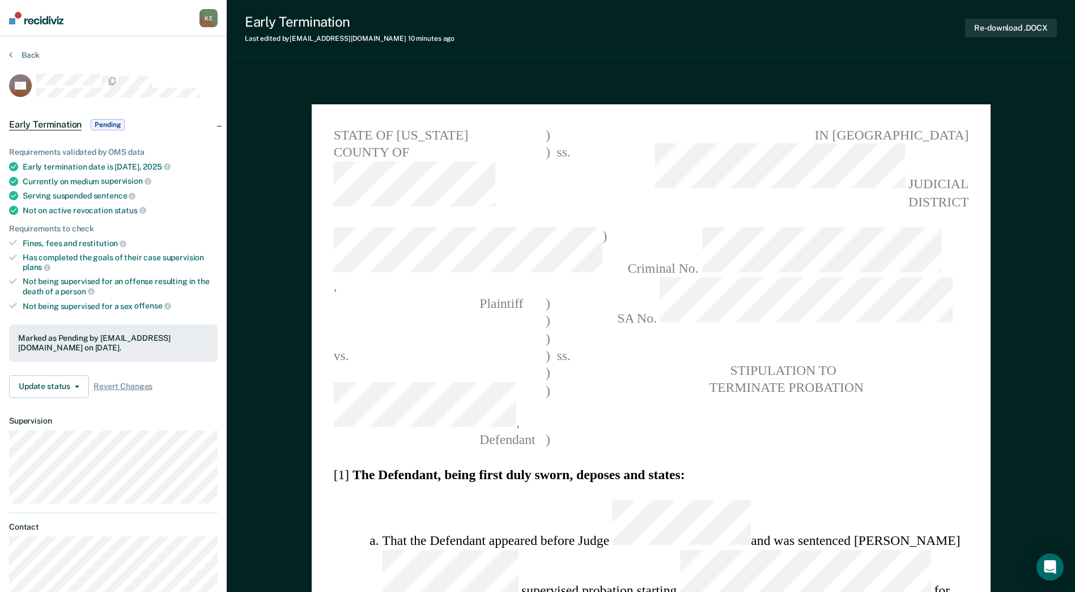  What do you see at coordinates (785, 252) in the screenshot?
I see `span: Criminal No.` at bounding box center [785, 252].